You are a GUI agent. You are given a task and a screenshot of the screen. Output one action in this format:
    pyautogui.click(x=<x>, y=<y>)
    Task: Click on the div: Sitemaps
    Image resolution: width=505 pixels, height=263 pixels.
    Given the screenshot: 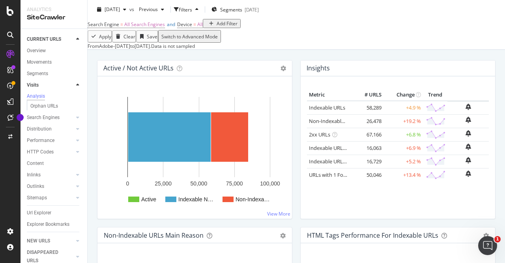 What is the action you would take?
    pyautogui.click(x=37, y=197)
    